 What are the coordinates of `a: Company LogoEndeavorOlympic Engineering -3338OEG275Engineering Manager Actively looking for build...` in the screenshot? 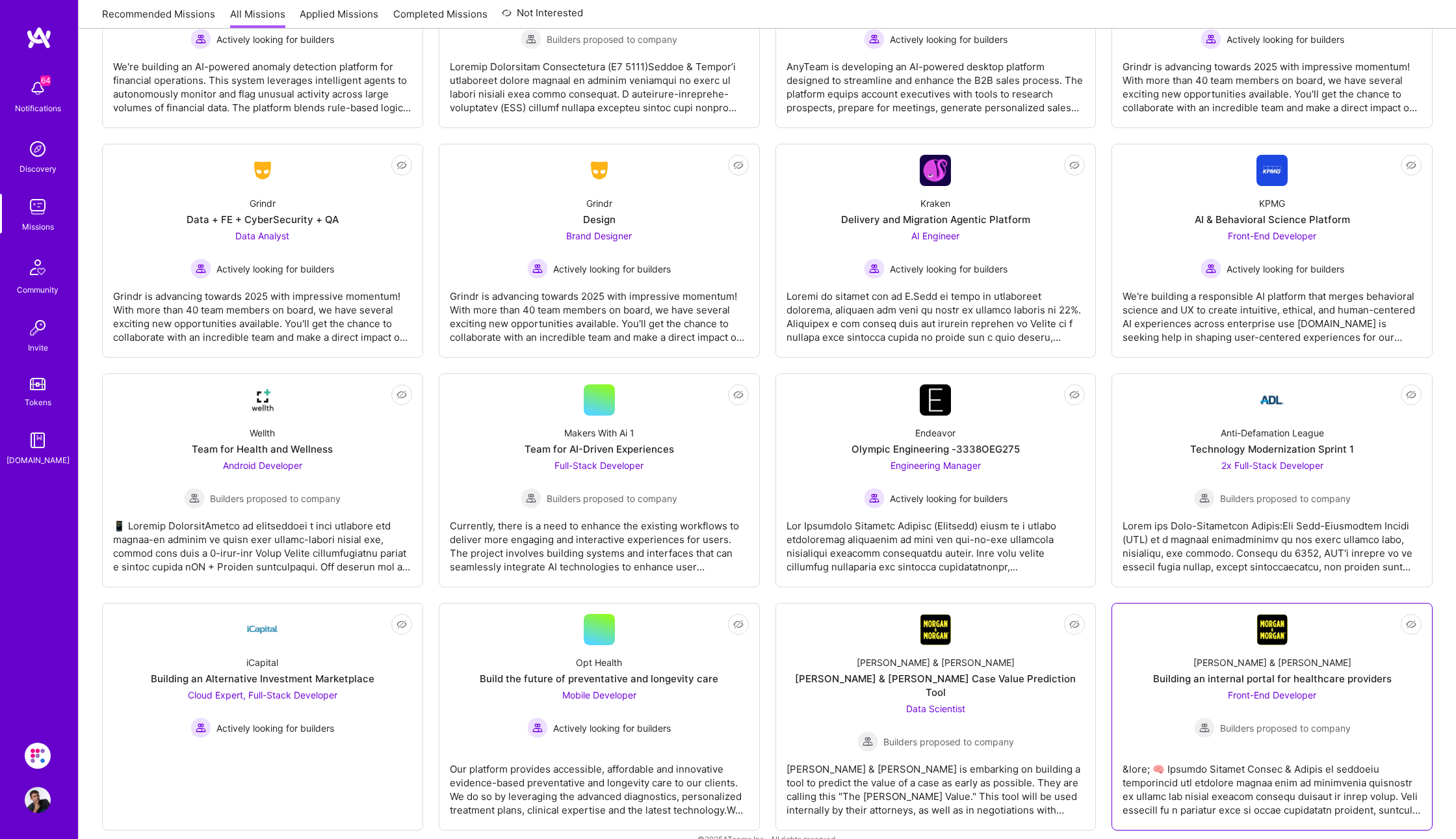 It's located at (936, 479).